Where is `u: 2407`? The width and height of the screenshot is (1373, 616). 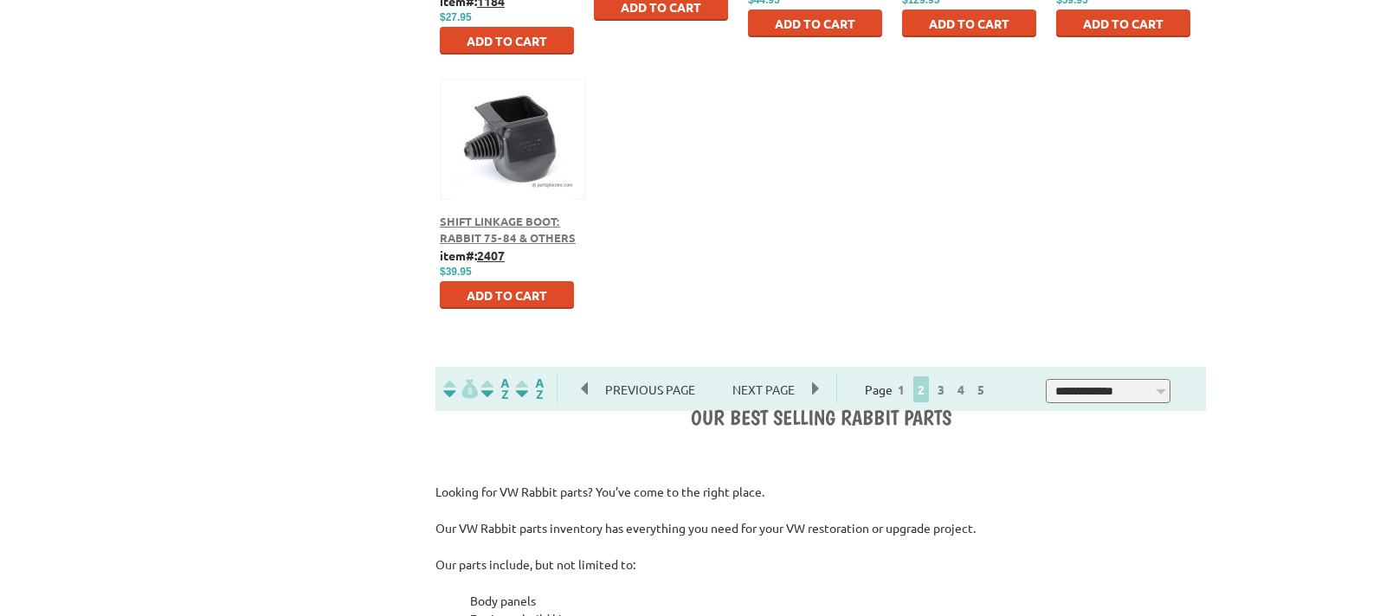 u: 2407 is located at coordinates (491, 255).